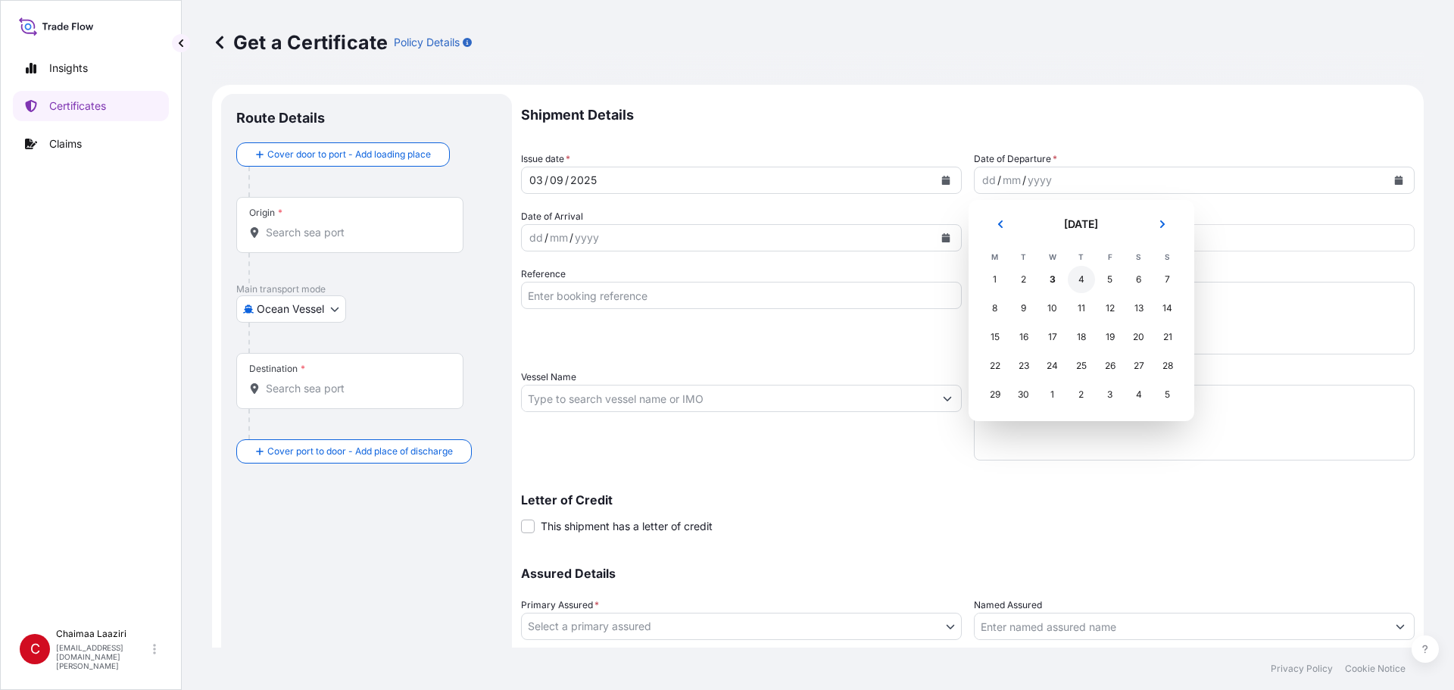  Describe the element at coordinates (995, 366) in the screenshot. I see `div: Monday 22 September 2025` at that location.